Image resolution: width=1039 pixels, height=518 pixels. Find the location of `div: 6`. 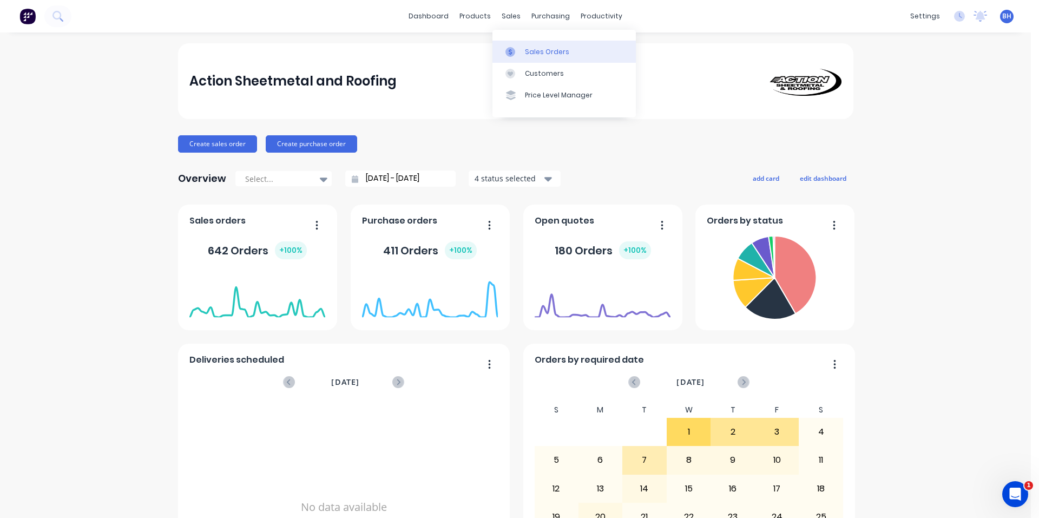

div: 6 is located at coordinates (601, 460).